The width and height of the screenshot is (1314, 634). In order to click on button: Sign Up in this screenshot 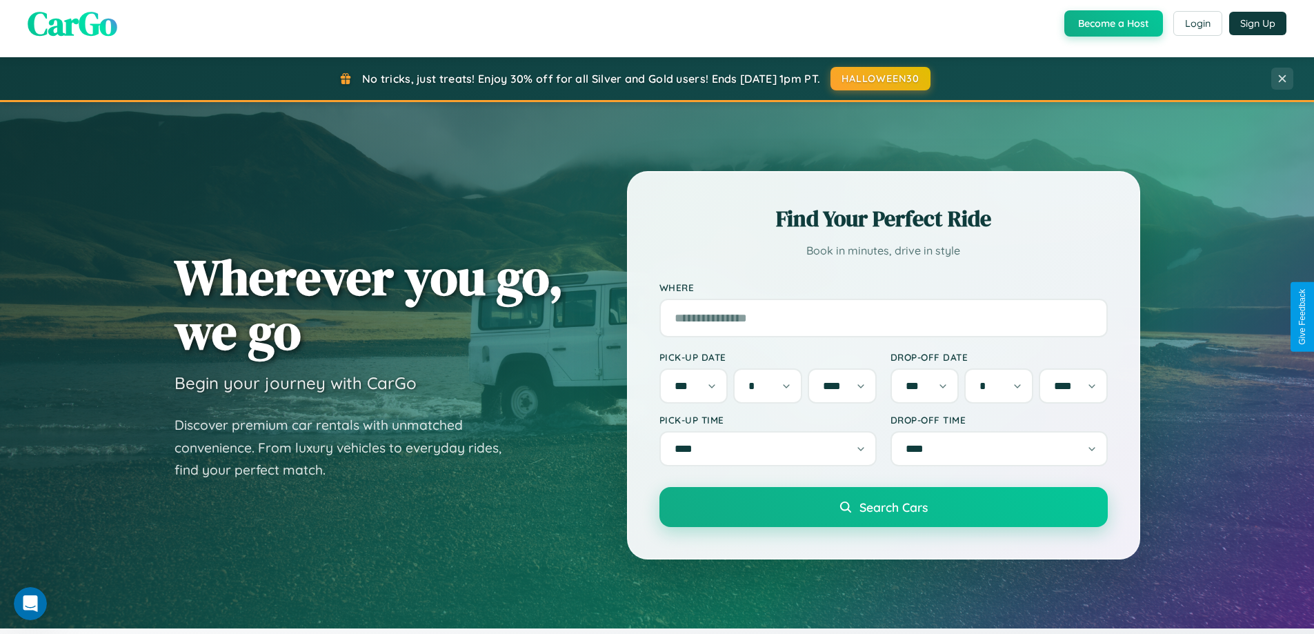, I will do `click(1258, 23)`.